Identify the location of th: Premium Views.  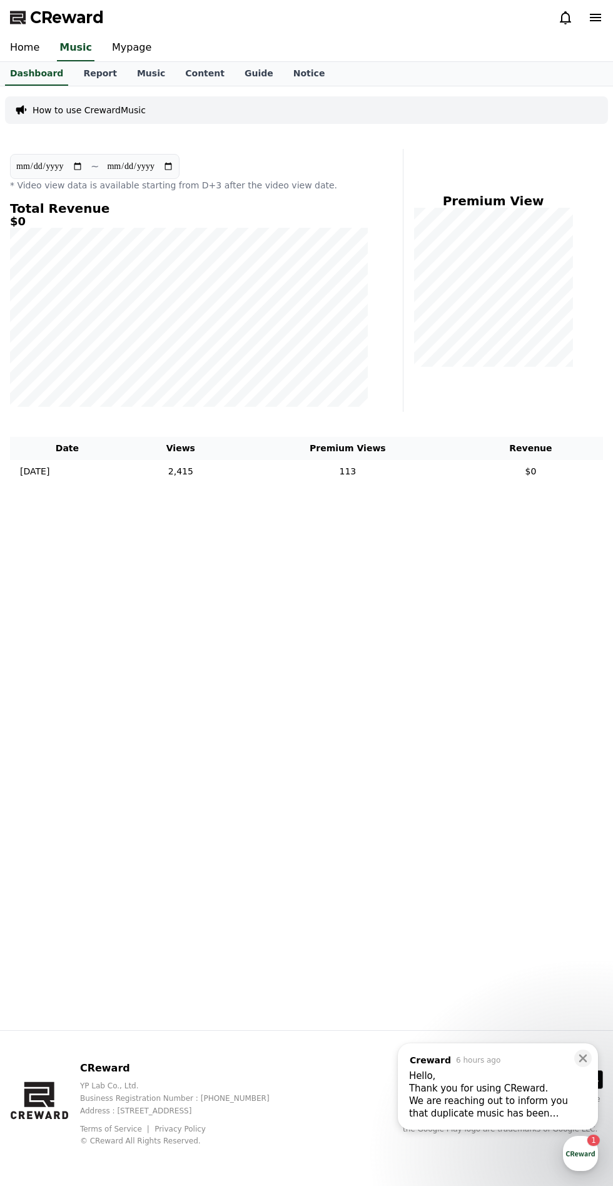
(348, 448).